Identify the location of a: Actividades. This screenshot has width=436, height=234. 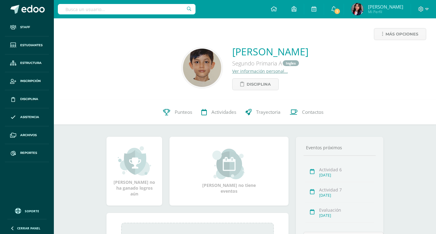
(219, 112).